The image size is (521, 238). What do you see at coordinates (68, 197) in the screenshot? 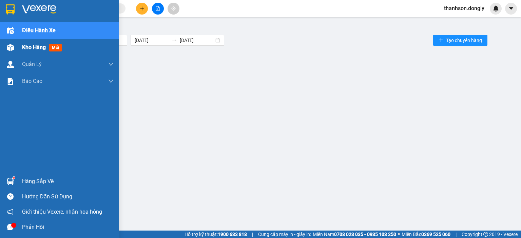
I see `div: Hướng dẫn sử dụng` at bounding box center [68, 197].